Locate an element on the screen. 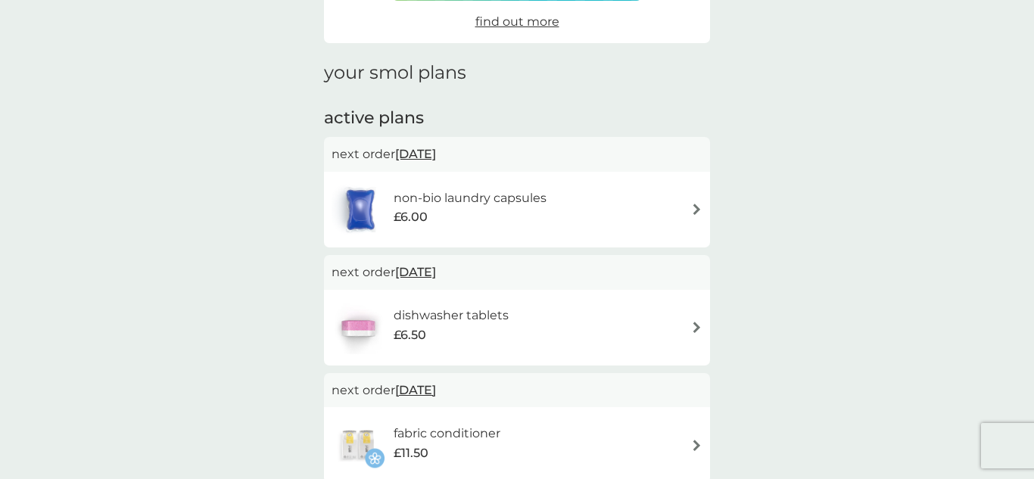 The height and width of the screenshot is (479, 1034). h6: dishwasher tablets is located at coordinates (451, 316).